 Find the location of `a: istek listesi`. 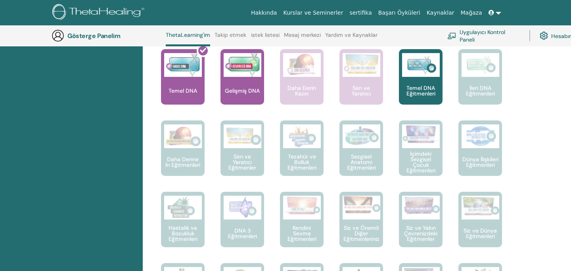

a: istek listesi is located at coordinates (265, 38).